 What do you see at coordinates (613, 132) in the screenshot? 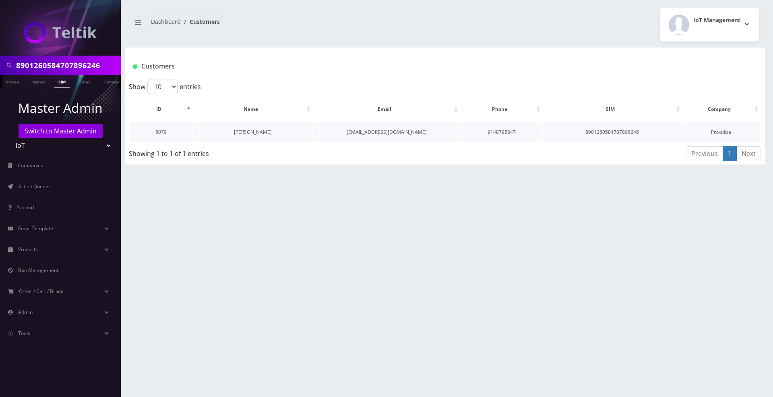
I see `td: 8901260584707896246` at bounding box center [613, 132].